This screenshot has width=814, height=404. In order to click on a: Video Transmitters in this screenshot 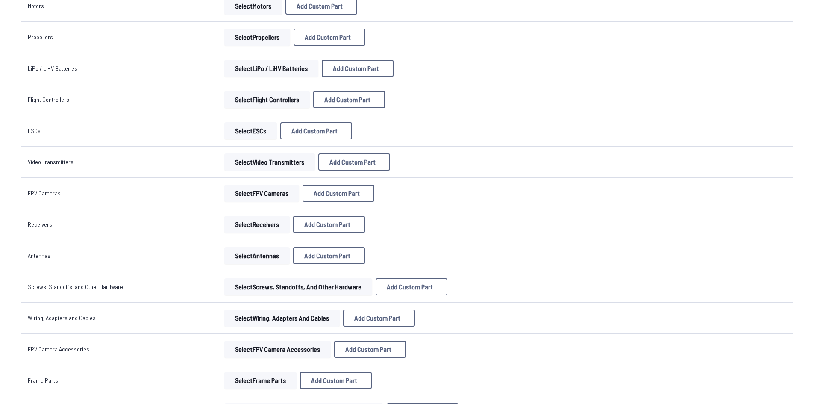, I will do `click(50, 161)`.